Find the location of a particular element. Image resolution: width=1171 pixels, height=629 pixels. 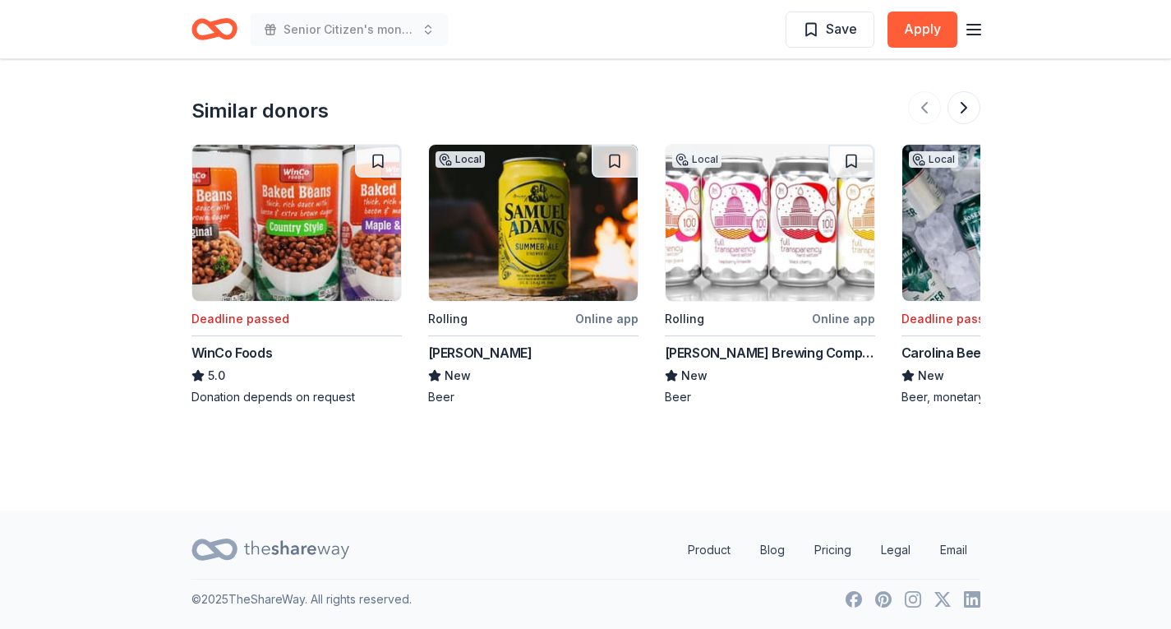

p: © 2025 TheShareWay. All rights reserved. is located at coordinates (302, 599).